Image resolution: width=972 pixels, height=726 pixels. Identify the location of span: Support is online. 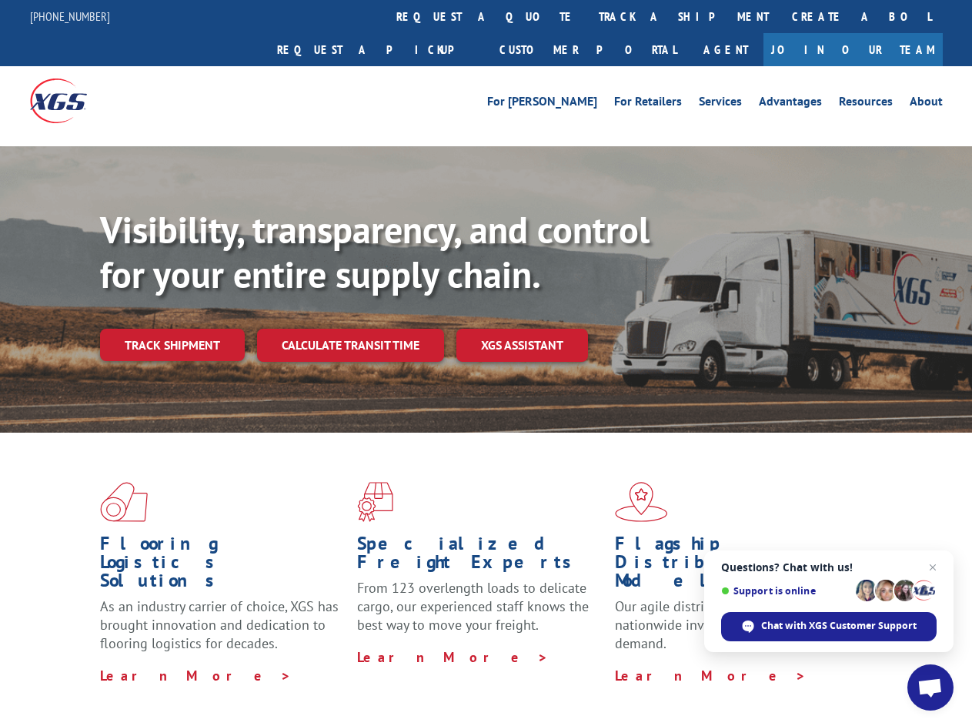
(786, 590).